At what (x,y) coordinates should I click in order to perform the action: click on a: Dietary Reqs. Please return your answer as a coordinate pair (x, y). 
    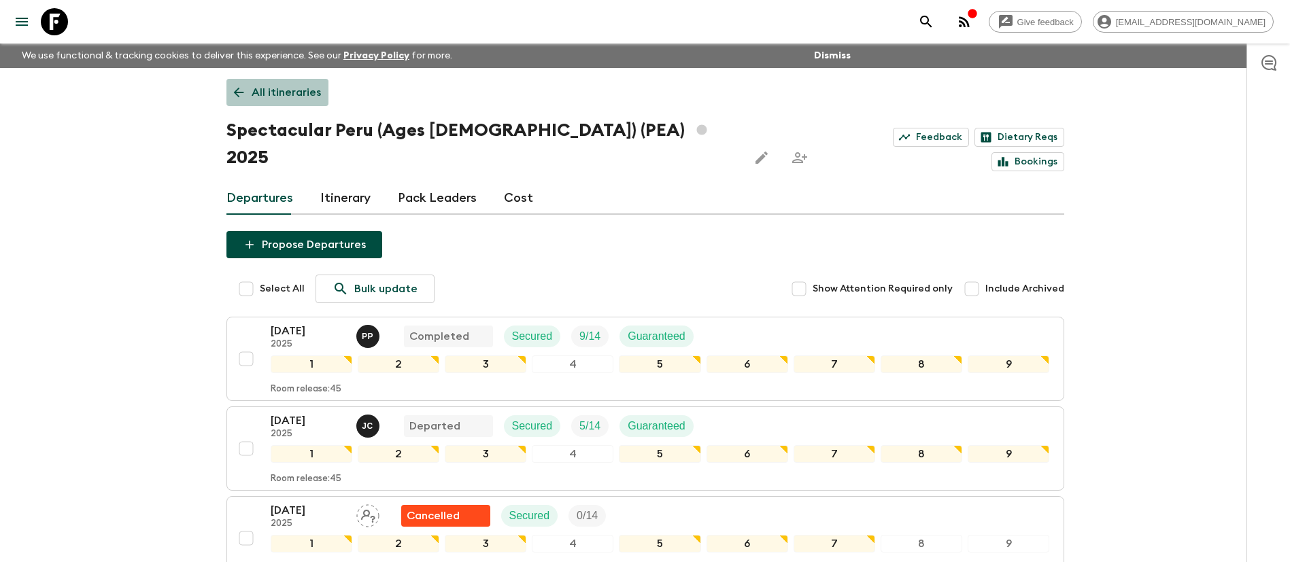
    Looking at the image, I should click on (1019, 137).